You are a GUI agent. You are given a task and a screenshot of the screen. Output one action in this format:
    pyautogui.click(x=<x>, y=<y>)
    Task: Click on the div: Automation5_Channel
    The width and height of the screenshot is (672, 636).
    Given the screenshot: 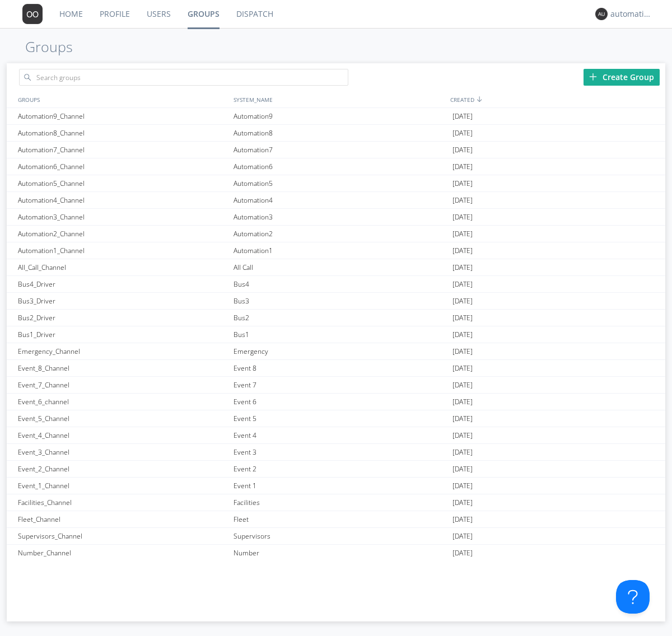 What is the action you would take?
    pyautogui.click(x=123, y=183)
    